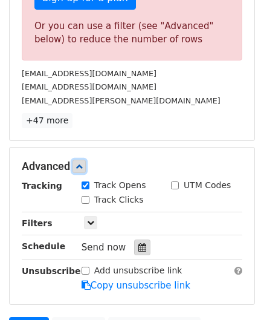 This screenshot has height=320, width=264. I want to click on label: Track Clicks, so click(119, 200).